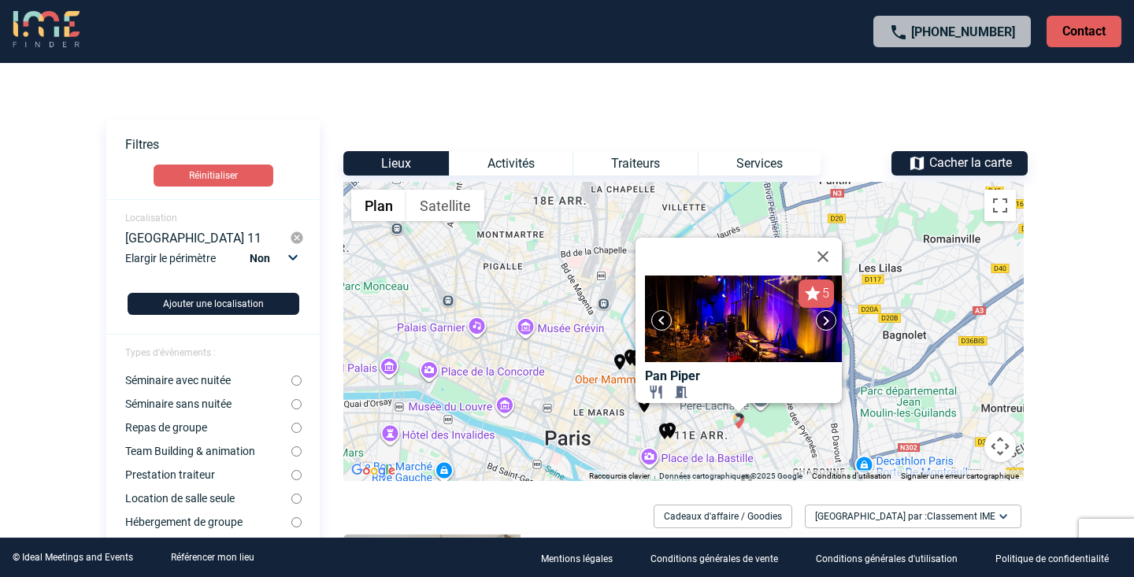 The width and height of the screenshot is (1134, 577). Describe the element at coordinates (635, 360) in the screenshot. I see `gmp-advanced-marker: Patchwork La Rotonde - République` at that location.